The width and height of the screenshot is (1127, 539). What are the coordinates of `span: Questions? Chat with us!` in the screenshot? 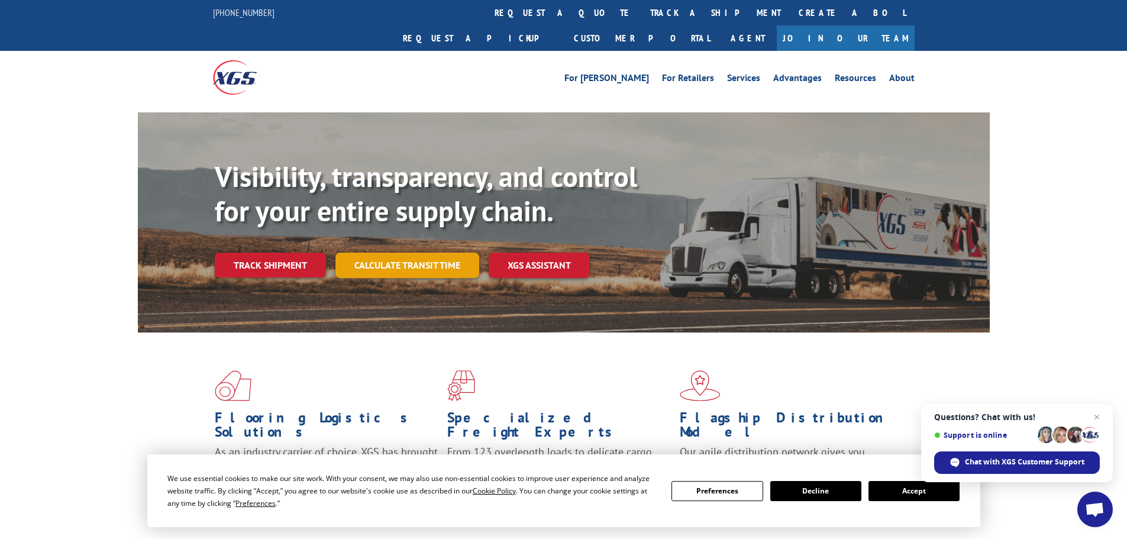 It's located at (1017, 417).